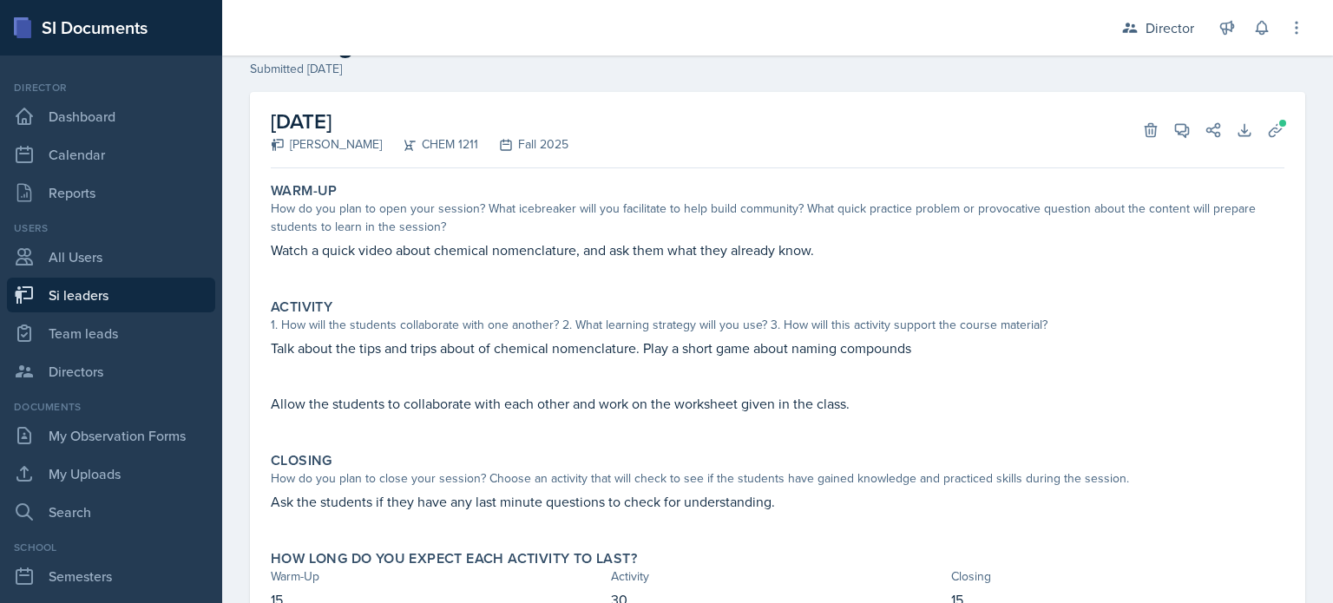 This screenshot has height=603, width=1333. I want to click on label: How long do you expect each activity to last?, so click(454, 559).